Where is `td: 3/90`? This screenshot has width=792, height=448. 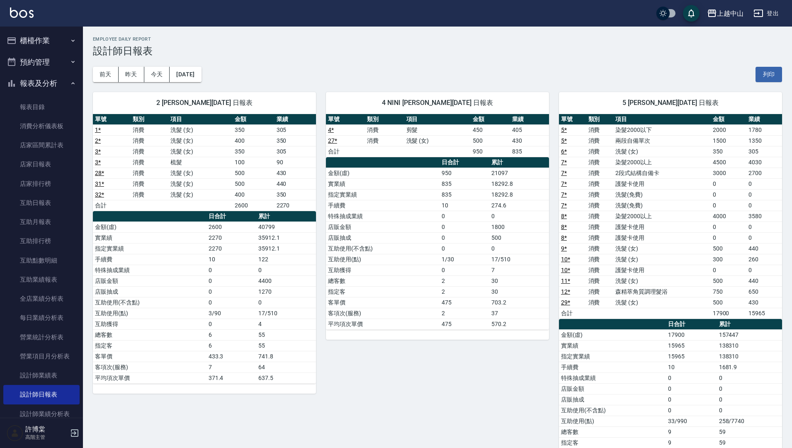 td: 3/90 is located at coordinates (231, 313).